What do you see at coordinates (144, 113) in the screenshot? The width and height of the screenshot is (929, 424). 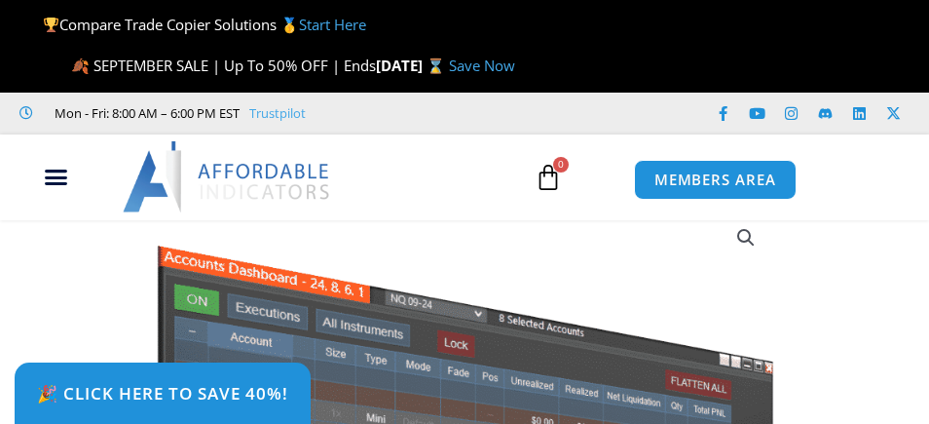 I see `span: Mon - Fri: 8:00 AM – 6:00 PM EST` at bounding box center [144, 113].